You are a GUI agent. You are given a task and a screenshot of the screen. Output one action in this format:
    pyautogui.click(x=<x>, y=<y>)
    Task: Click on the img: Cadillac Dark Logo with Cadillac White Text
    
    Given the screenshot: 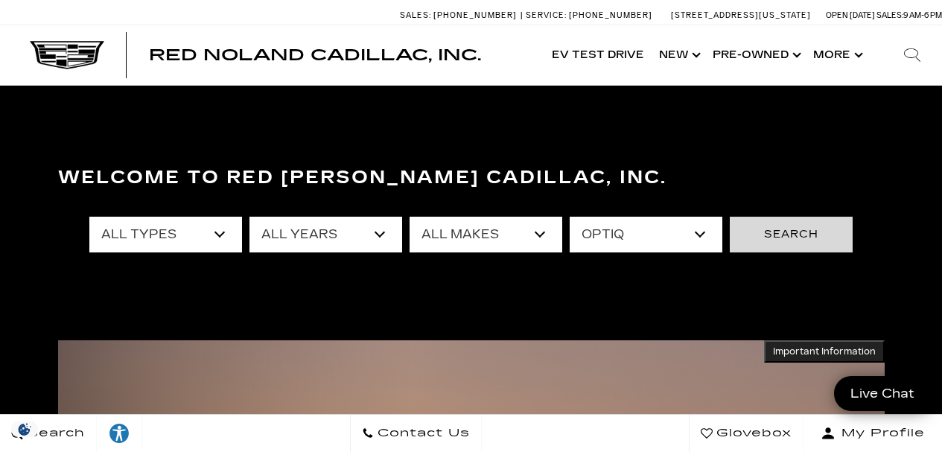 What is the action you would take?
    pyautogui.click(x=67, y=55)
    